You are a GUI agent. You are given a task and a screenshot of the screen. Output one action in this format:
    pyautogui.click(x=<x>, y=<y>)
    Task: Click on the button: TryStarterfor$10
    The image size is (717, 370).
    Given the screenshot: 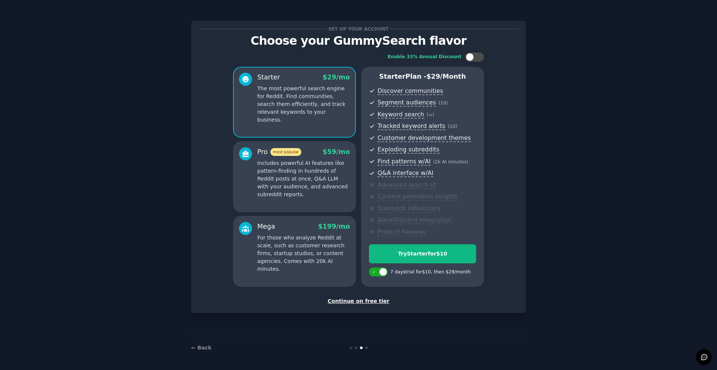 What is the action you would take?
    pyautogui.click(x=422, y=254)
    